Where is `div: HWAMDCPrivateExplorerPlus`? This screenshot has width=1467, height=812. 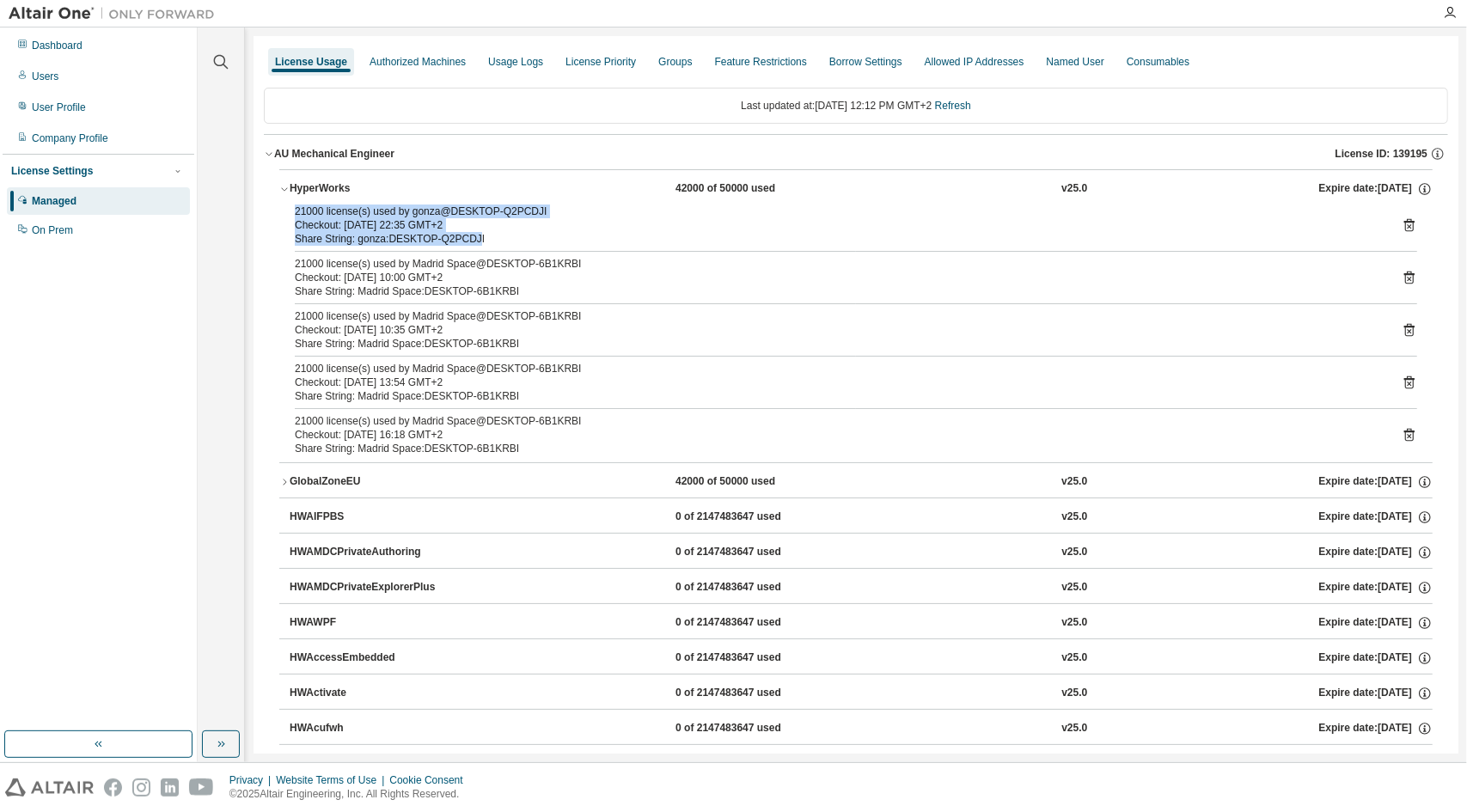
div: HWAMDCPrivateExplorerPlus is located at coordinates (367, 588).